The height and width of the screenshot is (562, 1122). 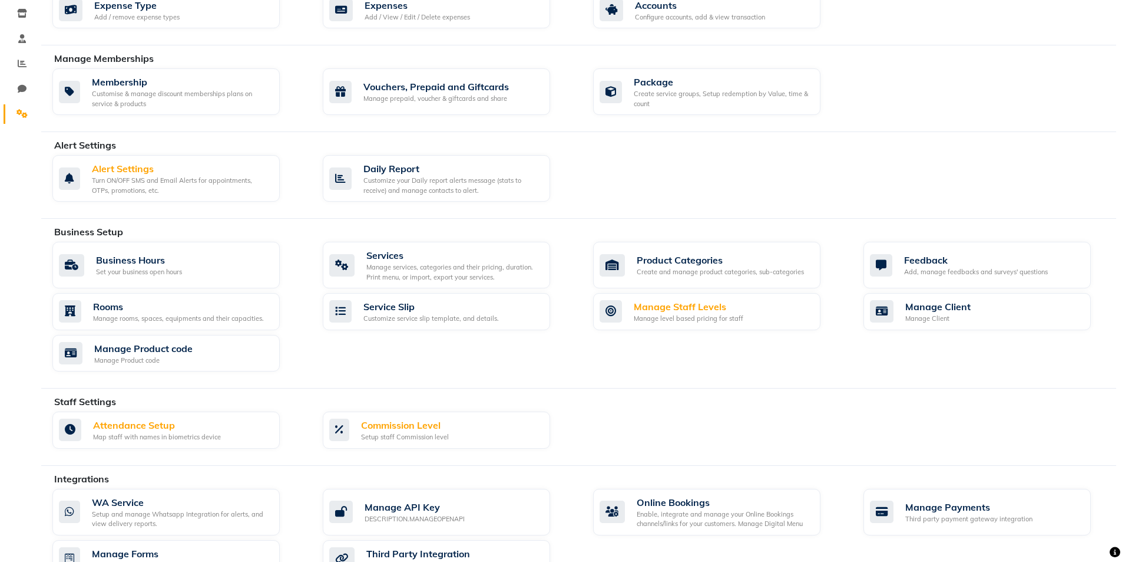 I want to click on div: Add / remove expense types, so click(x=137, y=17).